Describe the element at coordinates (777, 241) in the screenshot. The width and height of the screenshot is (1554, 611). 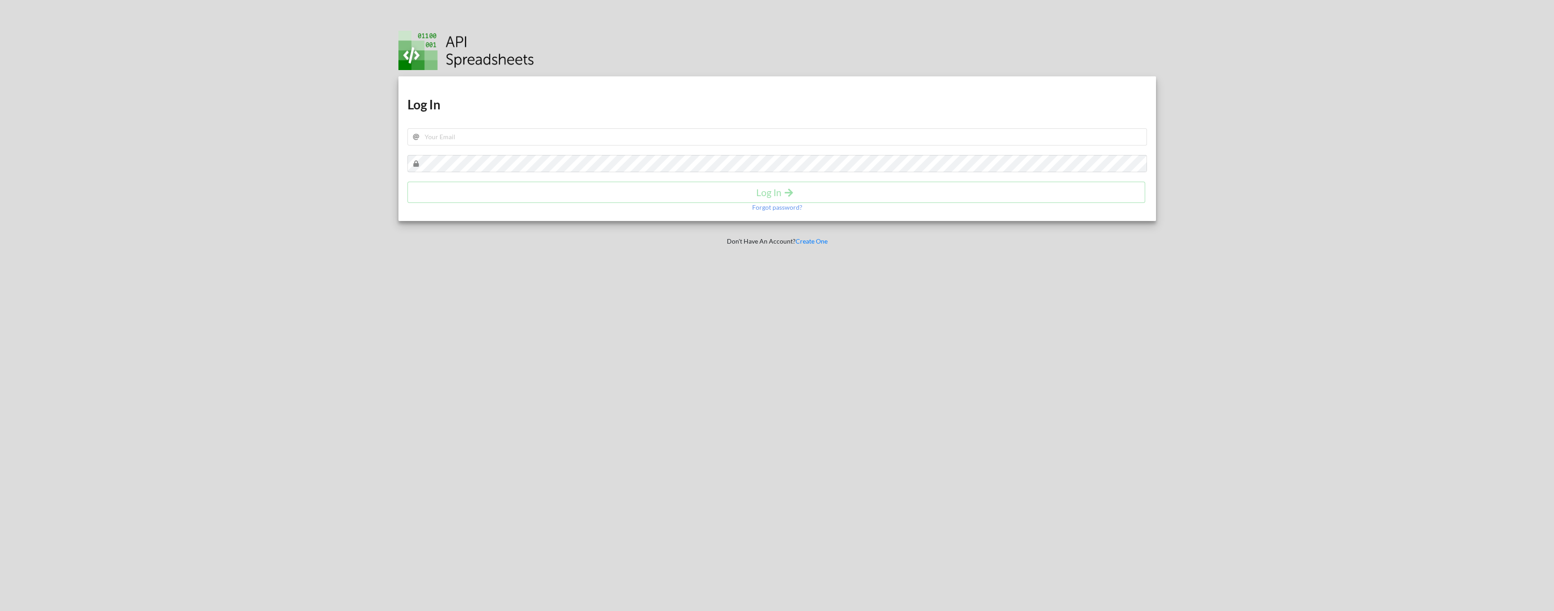
I see `p: Don't Have An Account?` at that location.